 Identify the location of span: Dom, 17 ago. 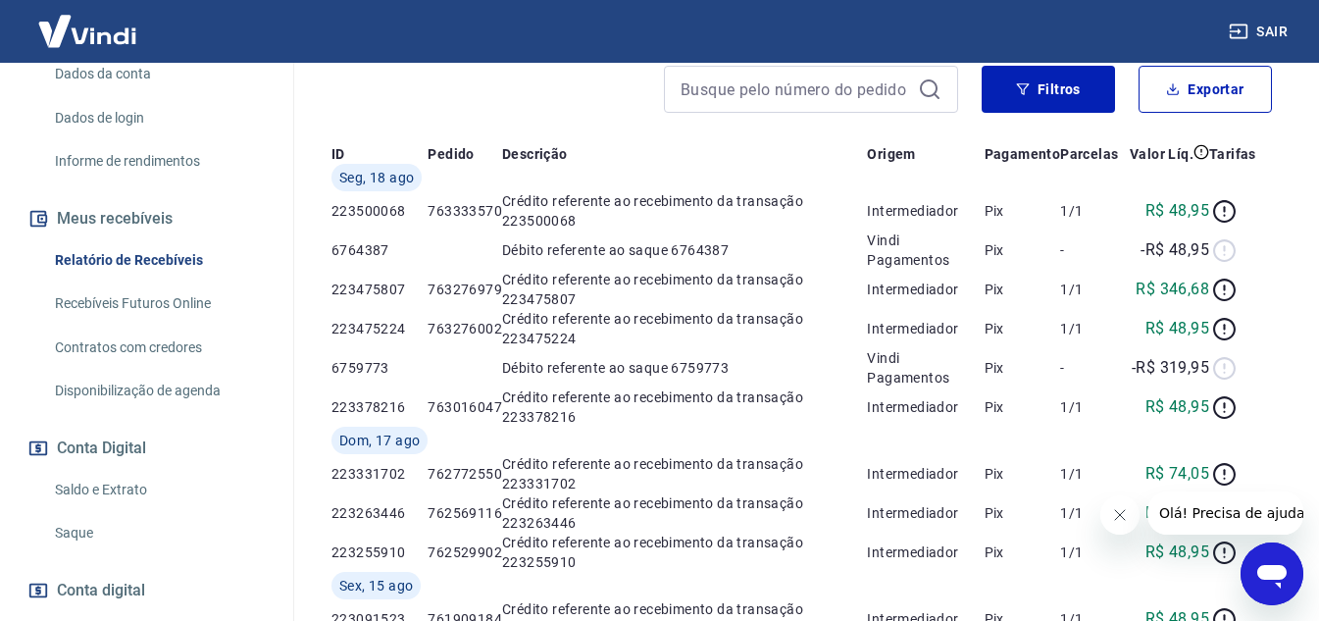
(379, 440).